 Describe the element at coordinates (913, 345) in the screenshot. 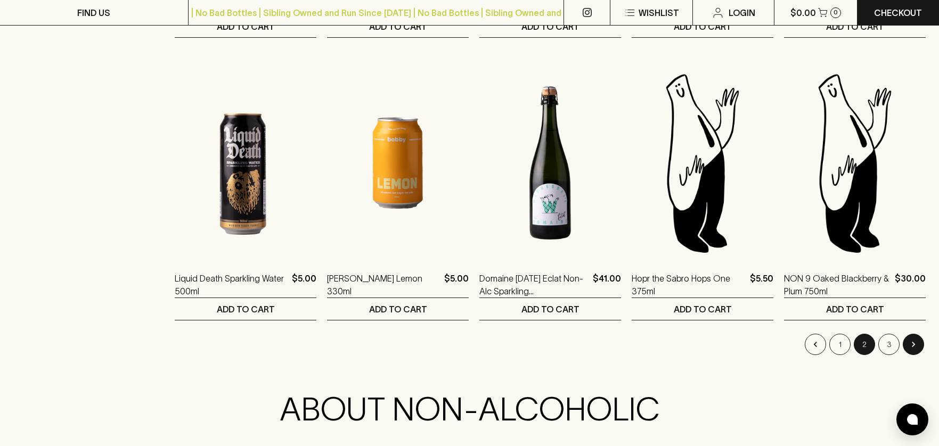

I see `button: Go to next page` at that location.